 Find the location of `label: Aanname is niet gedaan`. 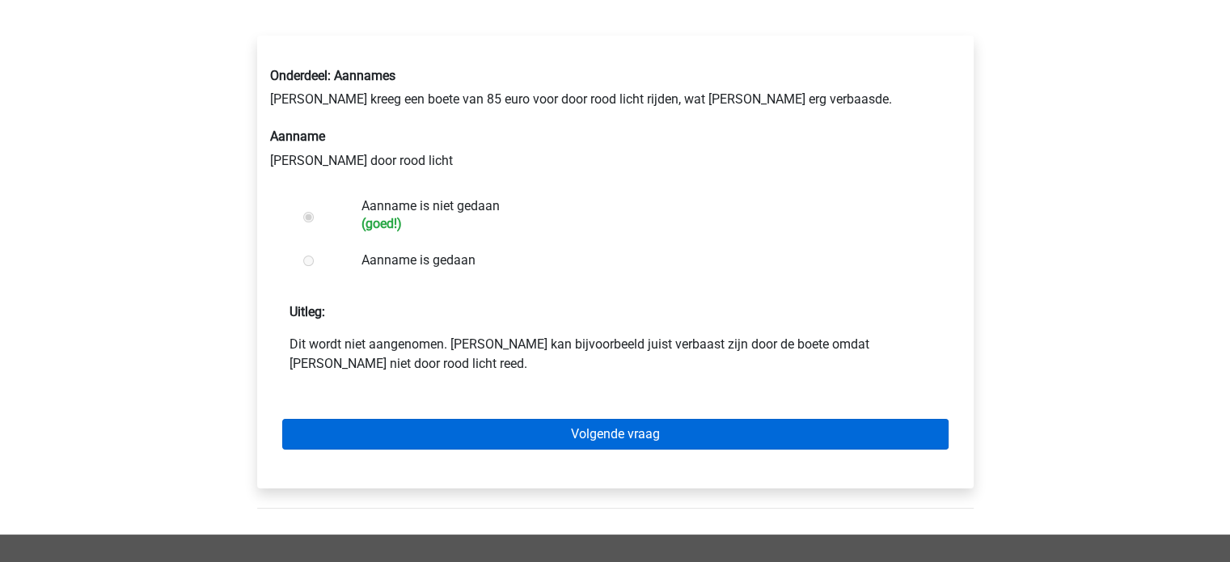

label: Aanname is niet gedaan is located at coordinates (641, 214).